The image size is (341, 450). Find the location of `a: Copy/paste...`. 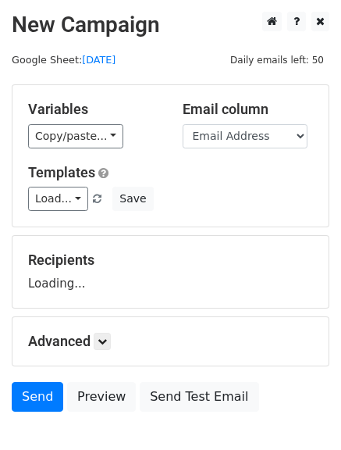

a: Copy/paste... is located at coordinates (76, 136).